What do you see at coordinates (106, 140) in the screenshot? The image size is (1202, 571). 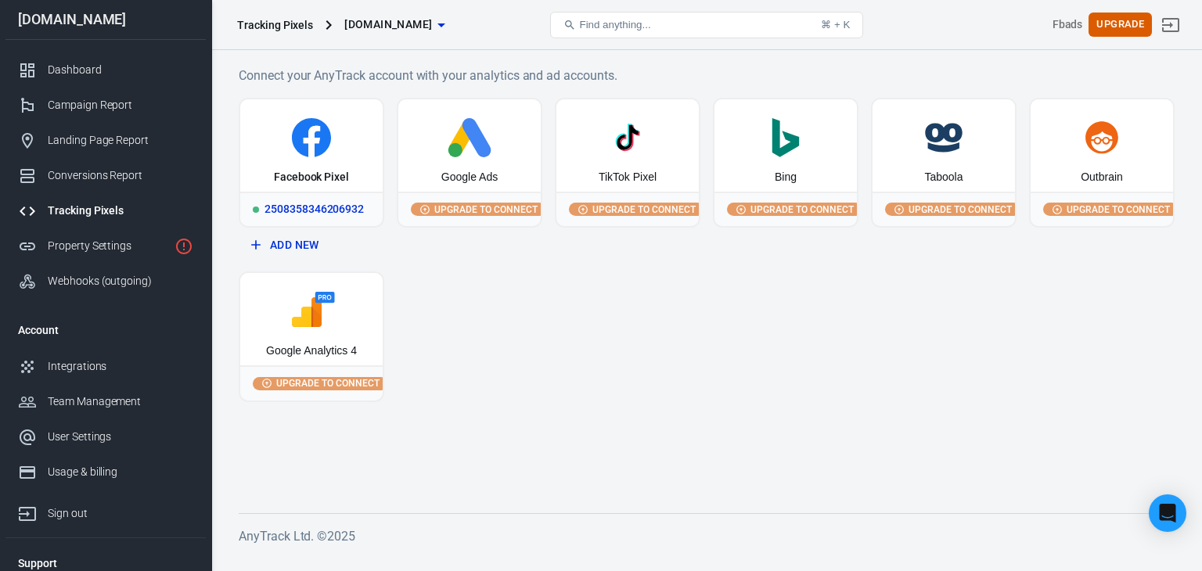 I see `a: Landing Page Report` at bounding box center [106, 140].